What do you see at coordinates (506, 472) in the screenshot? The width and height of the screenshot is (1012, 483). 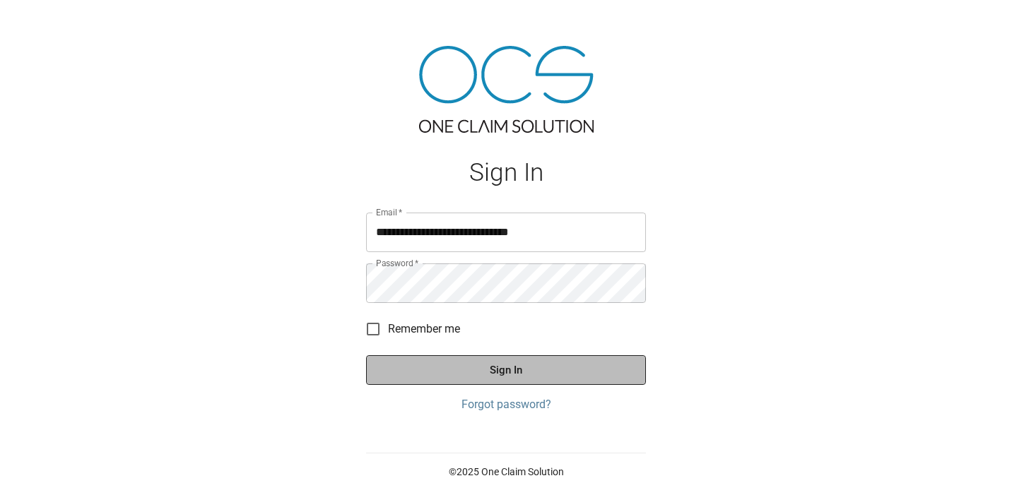 I see `p: © 2025 One Claim Solution` at bounding box center [506, 472].